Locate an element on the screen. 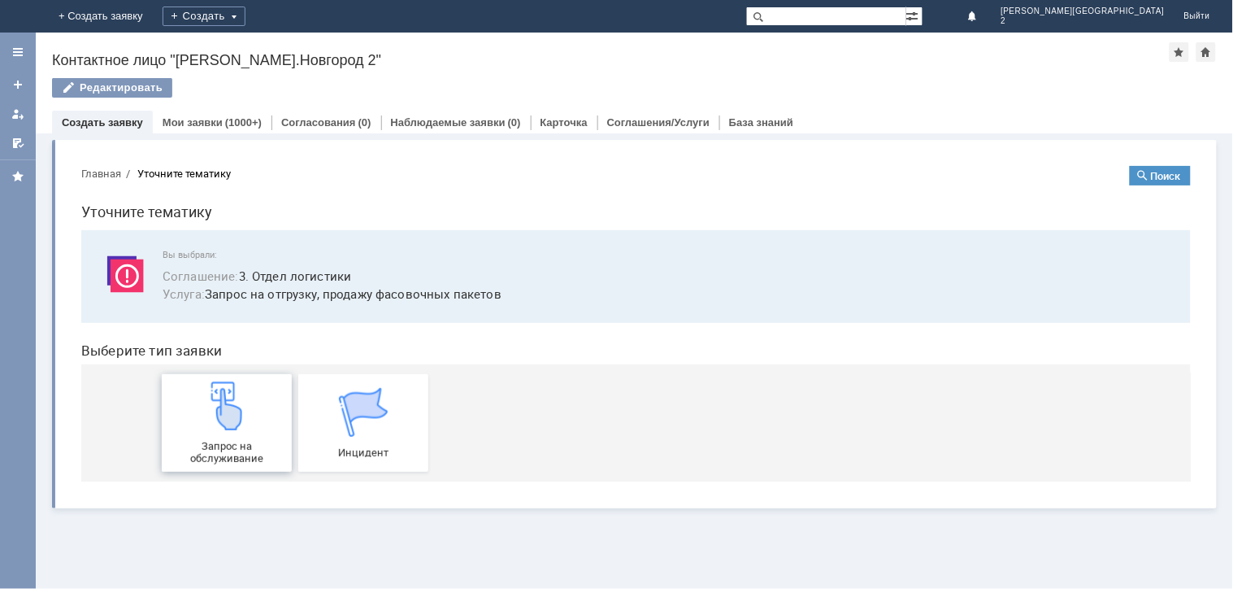  div: Добавить в избранное is located at coordinates (1179, 52).